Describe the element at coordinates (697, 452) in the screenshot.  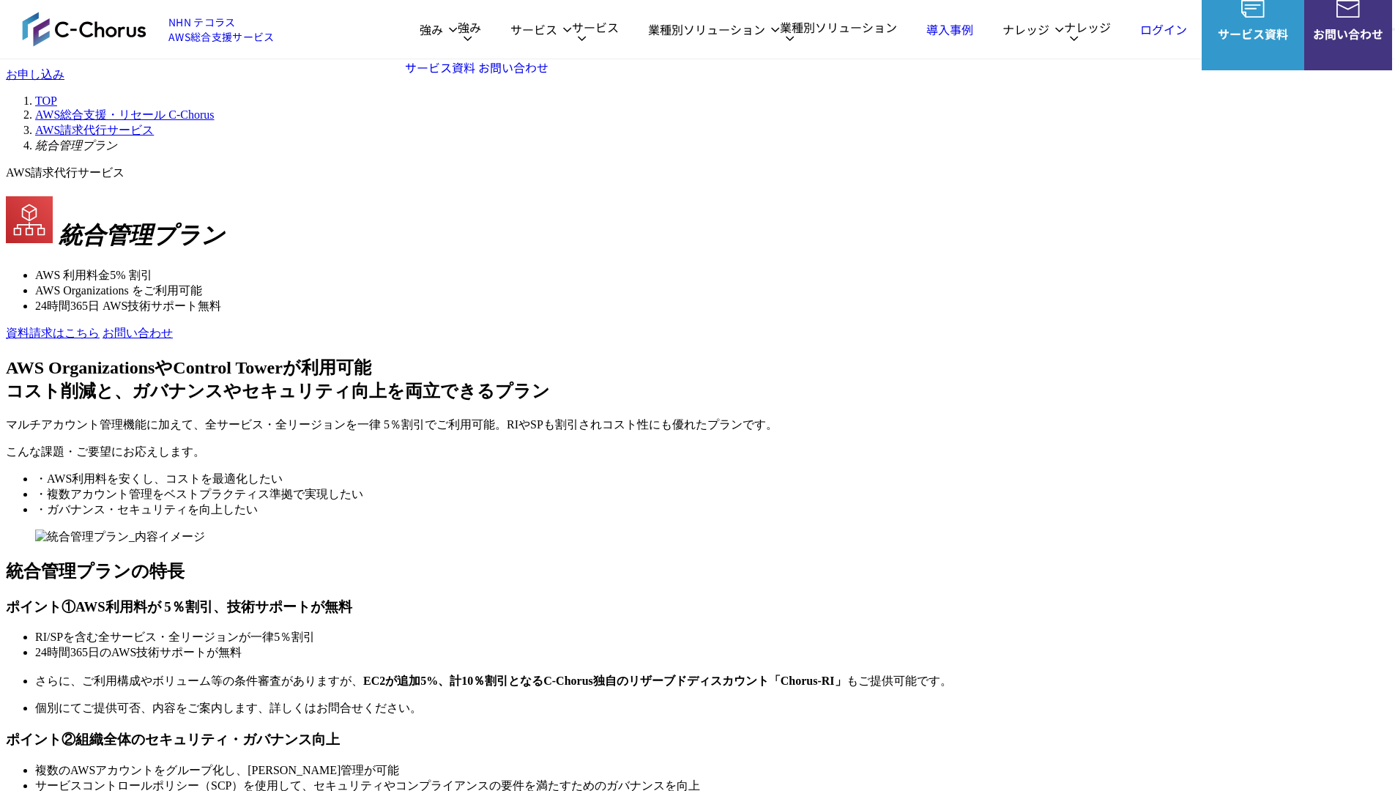
I see `p: こんな課題・ご要望にお応えします。` at that location.